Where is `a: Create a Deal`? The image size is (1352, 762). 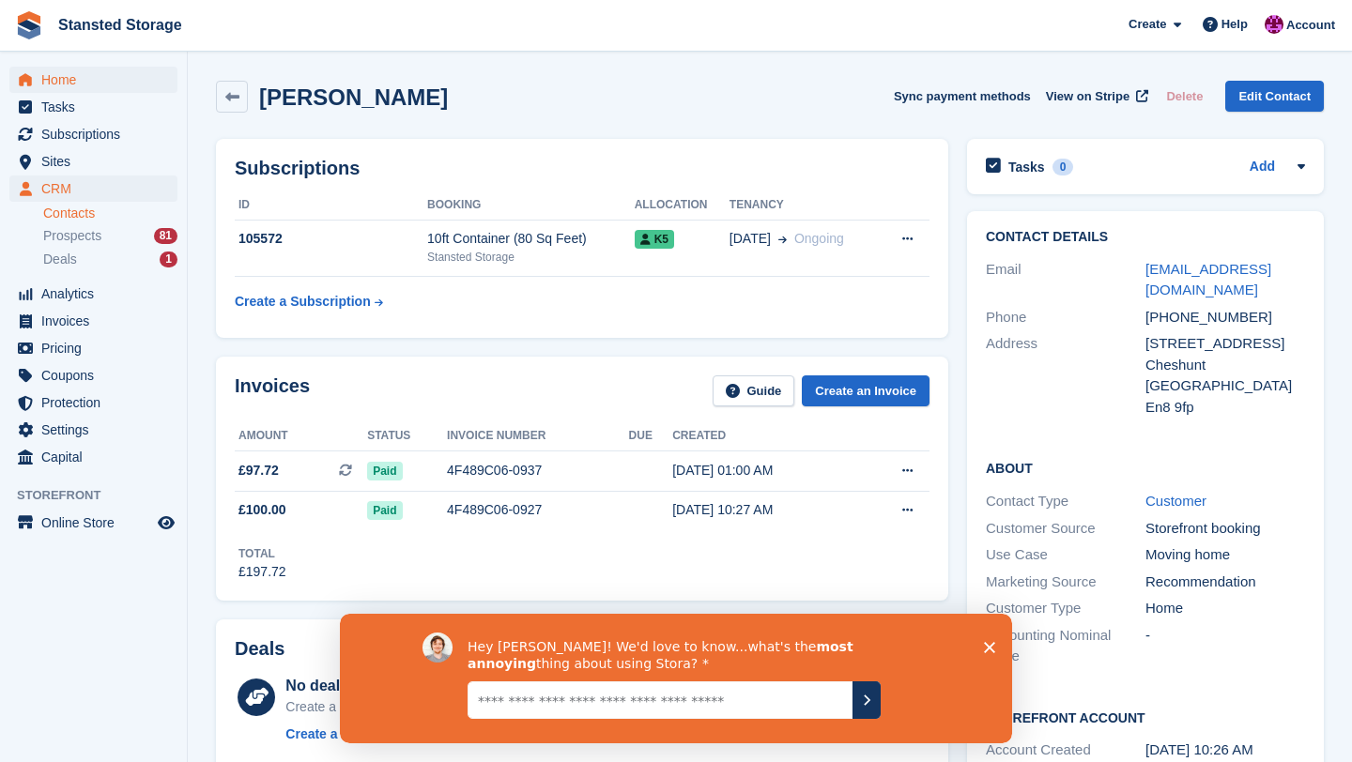 a: Create a Deal is located at coordinates (482, 734).